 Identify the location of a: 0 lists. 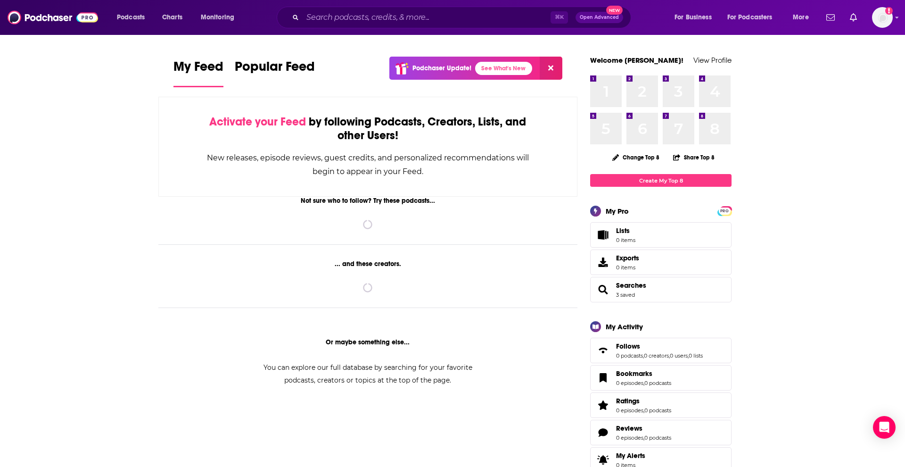
(696, 355).